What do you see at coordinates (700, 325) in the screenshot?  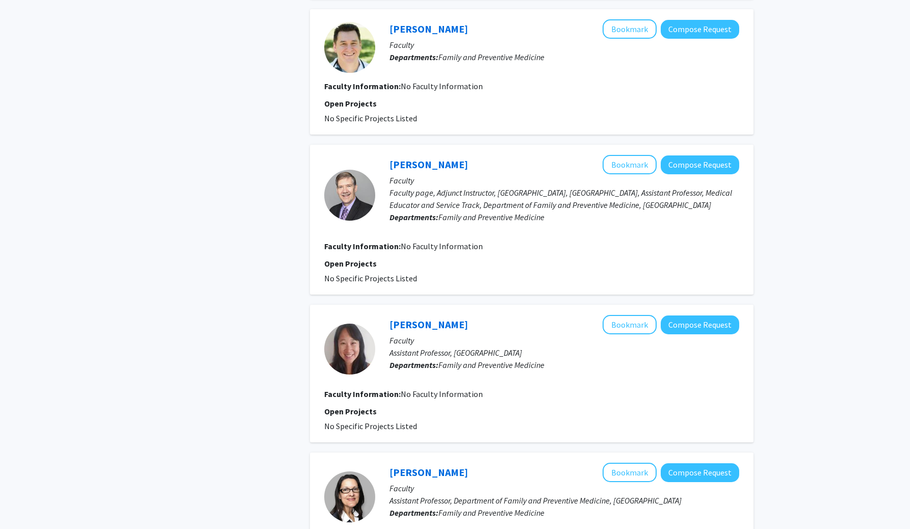 I see `button: Compose Request to Angeline Ti` at bounding box center [700, 325].